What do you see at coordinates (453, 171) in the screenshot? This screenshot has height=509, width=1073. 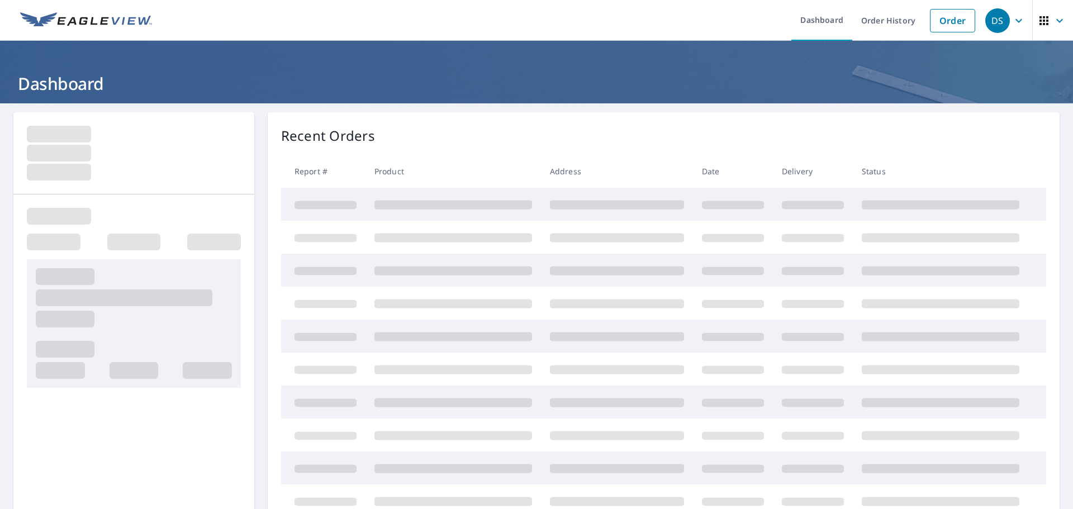 I see `th: Product` at bounding box center [453, 171].